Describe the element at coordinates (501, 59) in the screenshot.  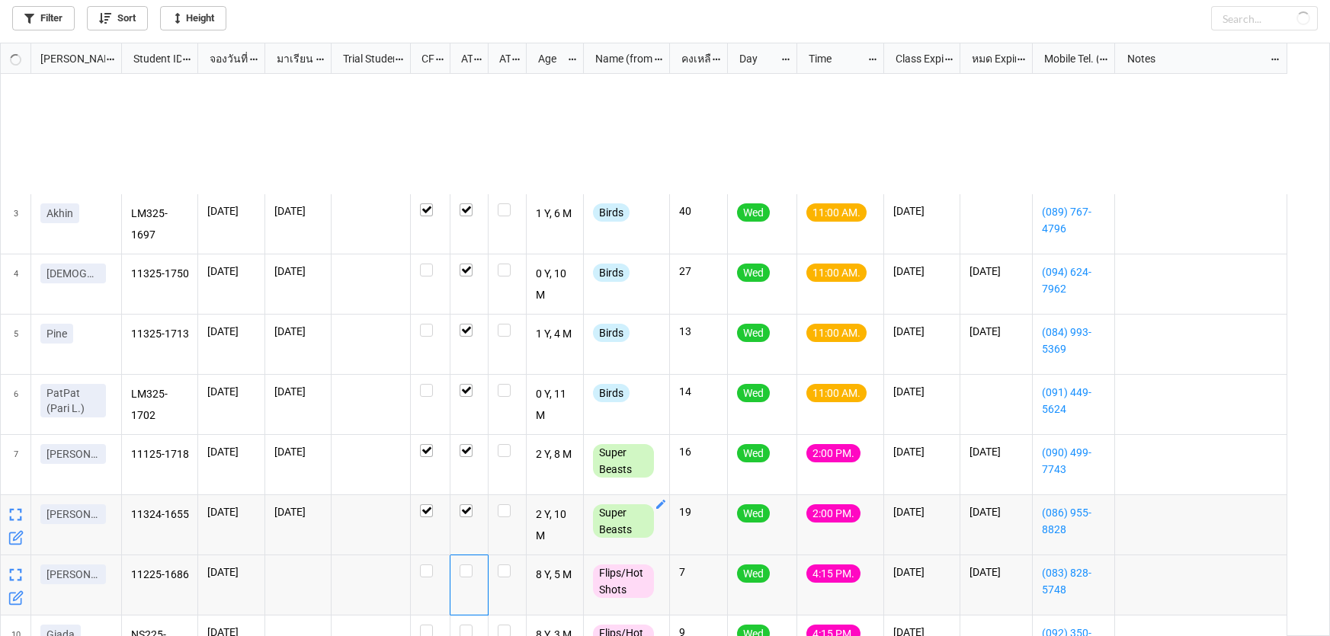
I see `div: ATK` at that location.